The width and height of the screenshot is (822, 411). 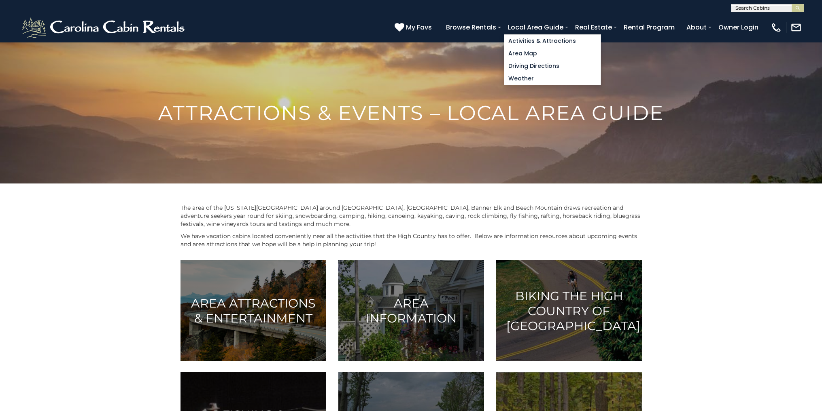 I want to click on a: Driving Directions, so click(x=552, y=66).